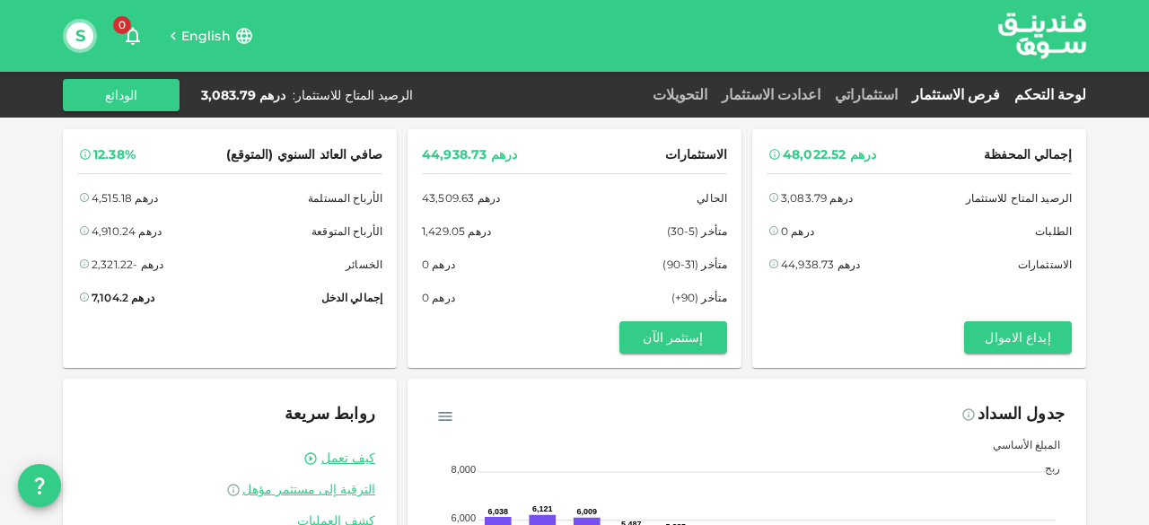  Describe the element at coordinates (460, 197) in the screenshot. I see `div: درهم 43,509.63` at that location.